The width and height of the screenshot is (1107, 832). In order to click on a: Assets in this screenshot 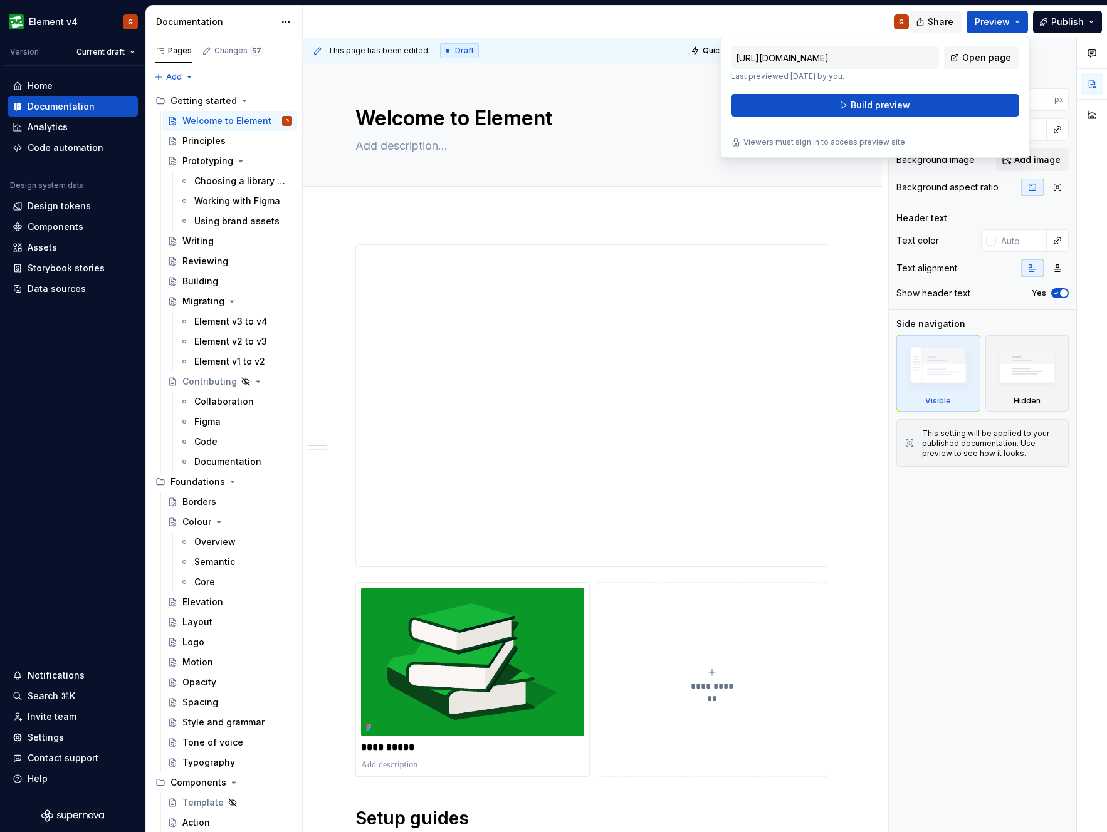, I will do `click(73, 248)`.